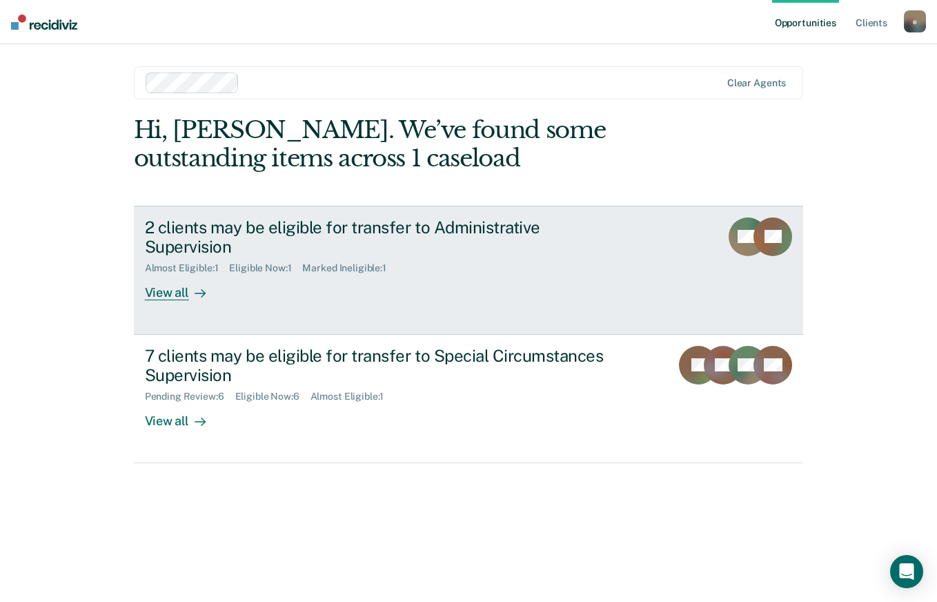  I want to click on div: e, so click(915, 21).